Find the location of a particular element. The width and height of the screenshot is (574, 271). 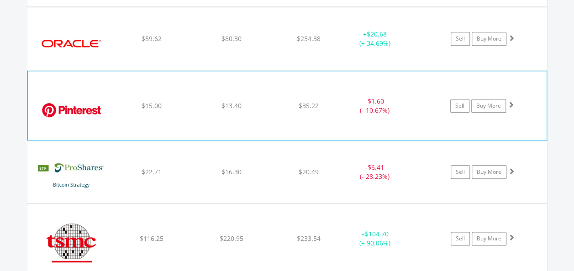

span: $1.60 is located at coordinates (376, 101).